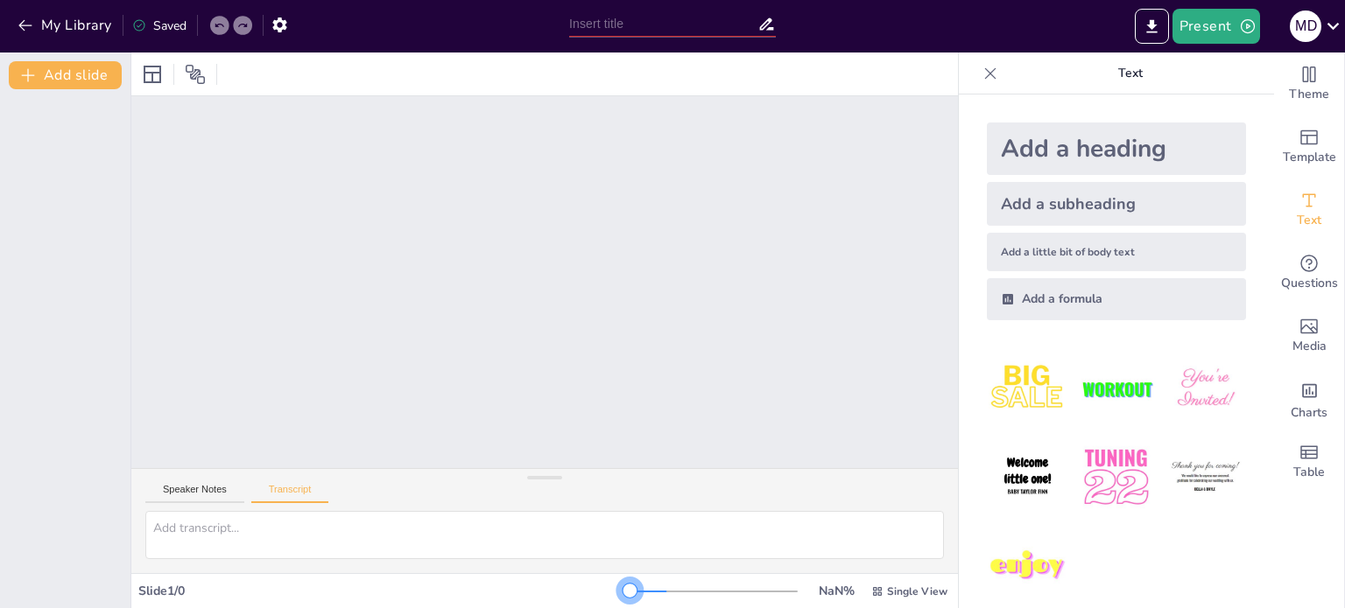 Image resolution: width=1345 pixels, height=608 pixels. What do you see at coordinates (1309, 84) in the screenshot?
I see `div: Change the overall theme` at bounding box center [1309, 84].